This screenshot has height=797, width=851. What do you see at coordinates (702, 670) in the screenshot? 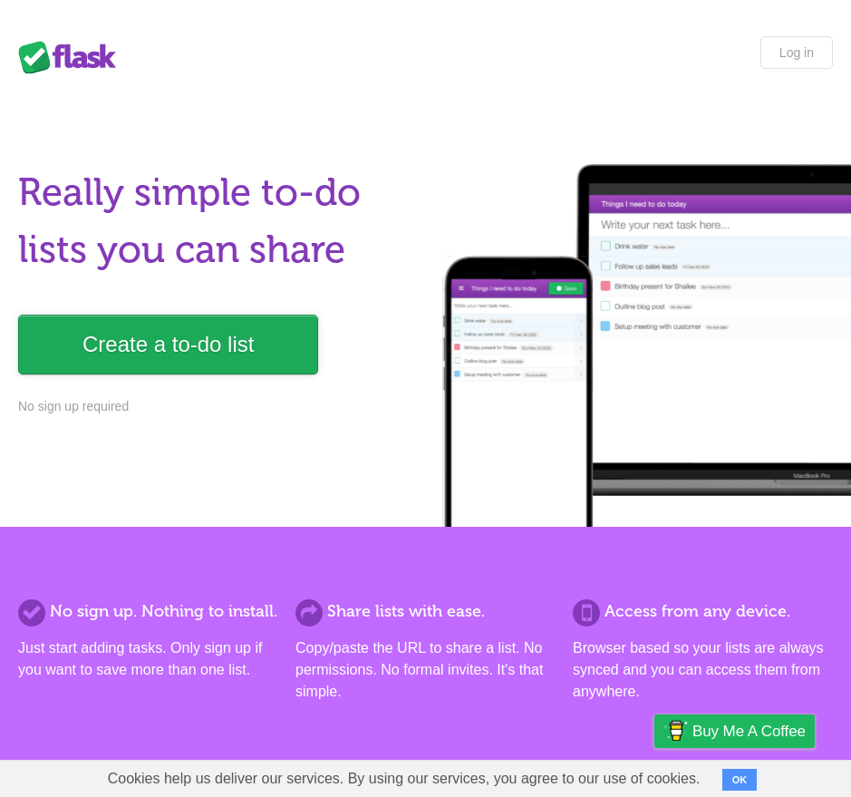
I see `p: Browser based so your lists are always synced and you can access them from anywhere.` at bounding box center [702, 670].